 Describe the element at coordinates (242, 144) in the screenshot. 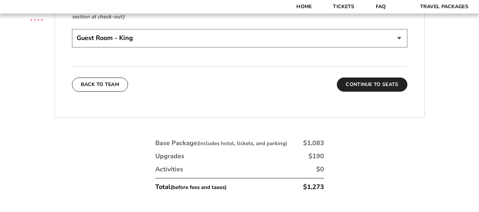

I see `small: (includes hotel, tickets, and parking)` at that location.